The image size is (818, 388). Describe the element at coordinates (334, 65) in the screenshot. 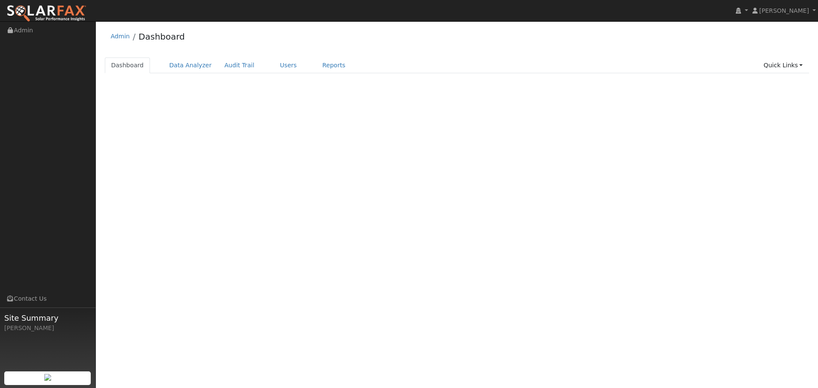

I see `a: Reports` at that location.